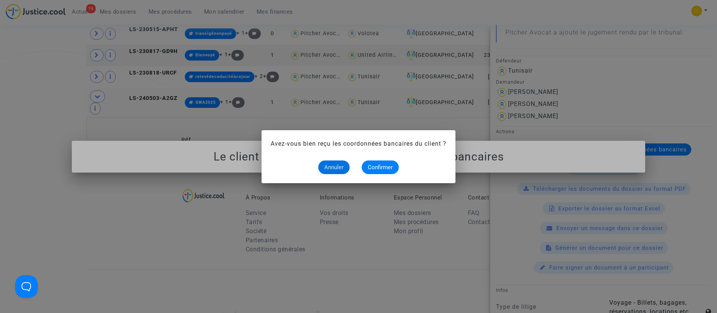 This screenshot has width=717, height=313. I want to click on span: Annuler, so click(334, 167).